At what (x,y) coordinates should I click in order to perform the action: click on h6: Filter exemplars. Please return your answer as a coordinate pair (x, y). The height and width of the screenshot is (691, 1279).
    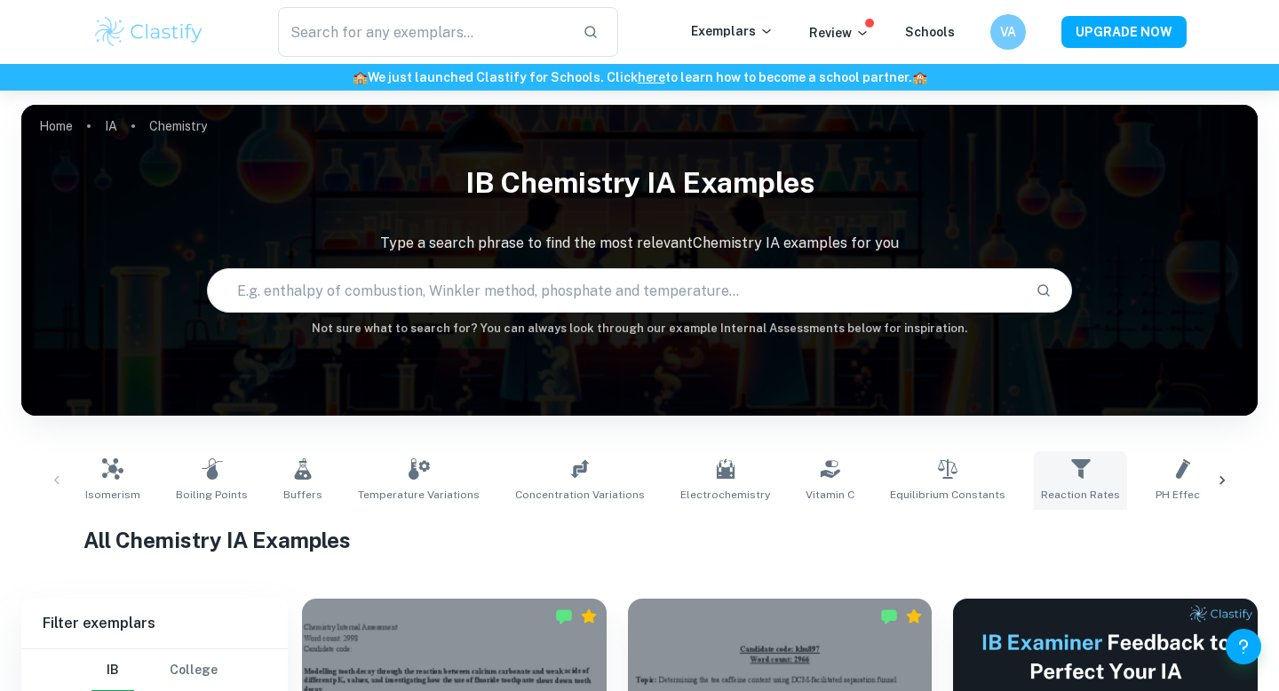
    Looking at the image, I should click on (155, 624).